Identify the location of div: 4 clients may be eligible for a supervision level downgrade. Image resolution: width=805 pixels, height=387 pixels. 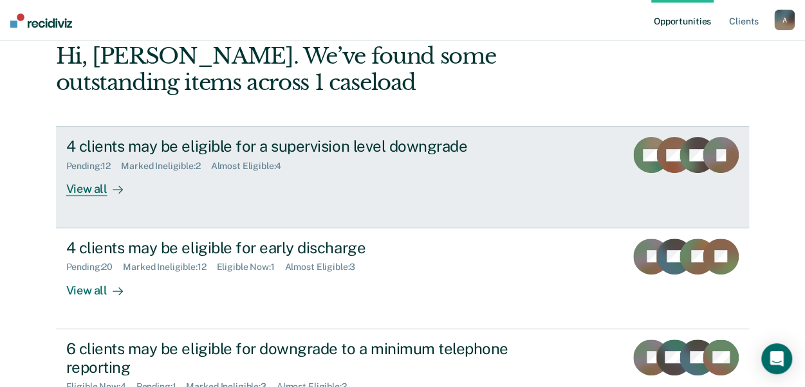
(292, 146).